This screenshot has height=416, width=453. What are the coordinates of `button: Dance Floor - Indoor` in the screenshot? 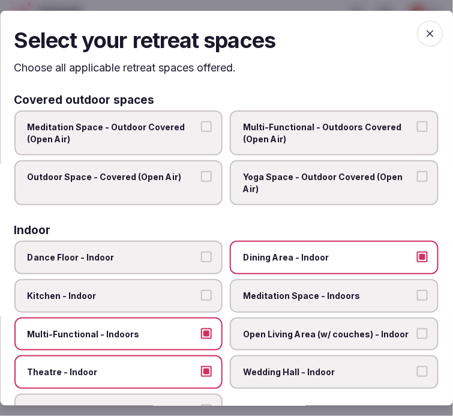 It's located at (207, 257).